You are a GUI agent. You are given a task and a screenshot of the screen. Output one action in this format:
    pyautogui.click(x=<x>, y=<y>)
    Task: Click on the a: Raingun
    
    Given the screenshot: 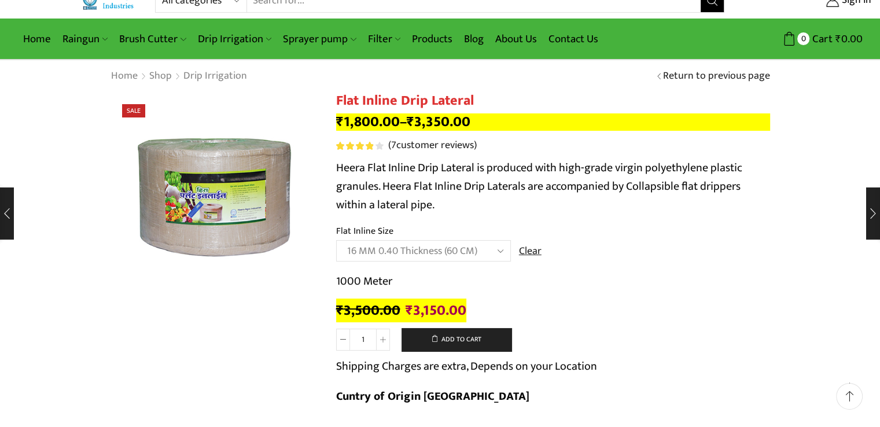 What is the action you would take?
    pyautogui.click(x=85, y=39)
    